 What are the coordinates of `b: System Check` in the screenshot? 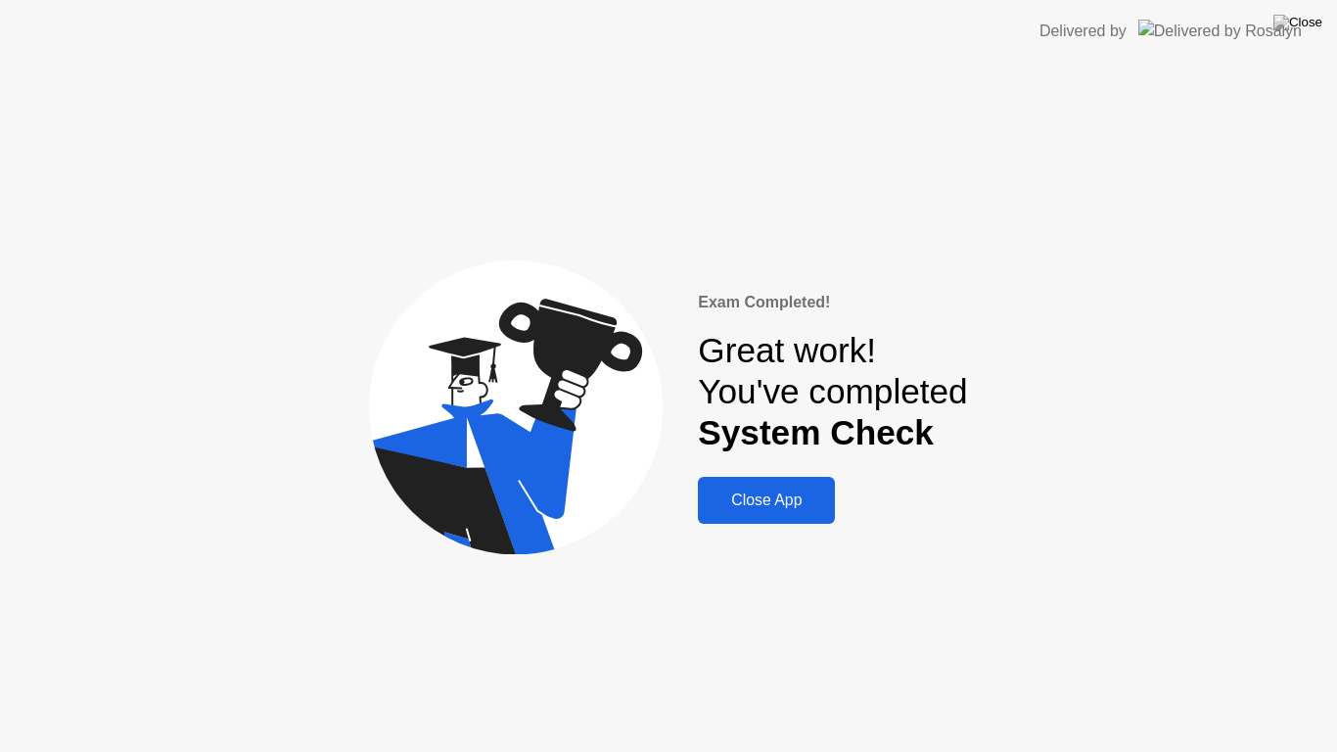 It's located at (815, 432).